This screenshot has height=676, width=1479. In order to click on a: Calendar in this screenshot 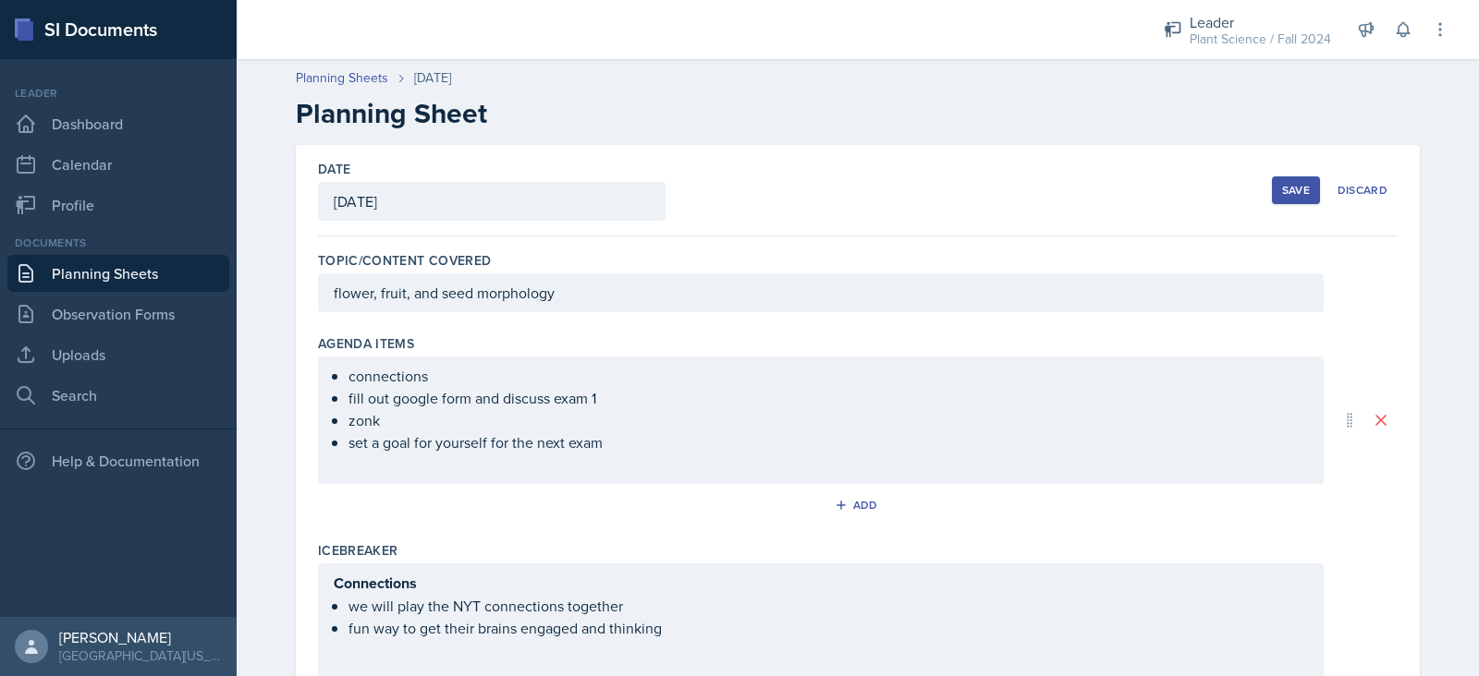, I will do `click(118, 164)`.